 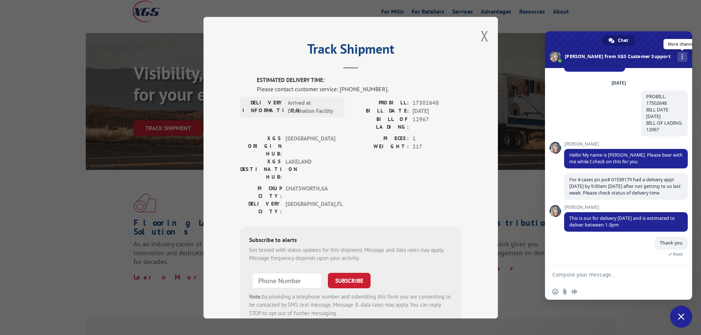 What do you see at coordinates (484, 36) in the screenshot?
I see `button: Close modal` at bounding box center [484, 36].